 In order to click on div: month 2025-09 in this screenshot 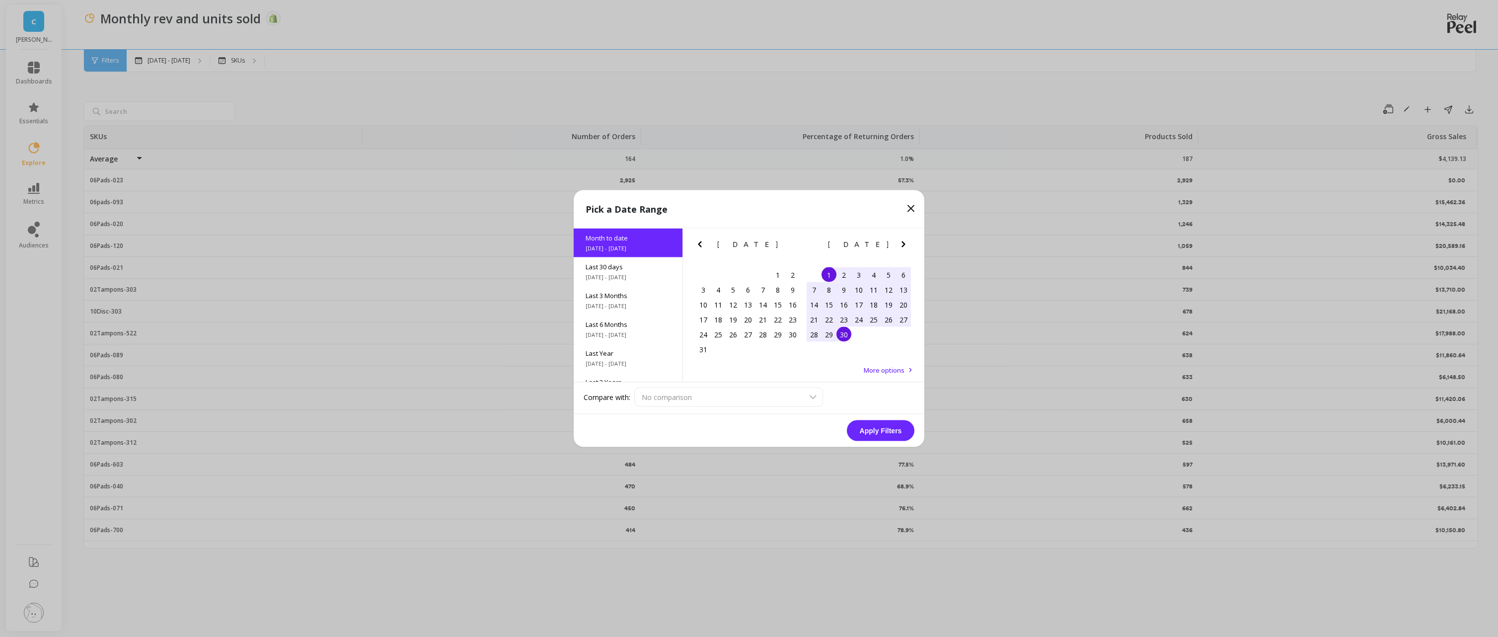, I will do `click(859, 305)`.